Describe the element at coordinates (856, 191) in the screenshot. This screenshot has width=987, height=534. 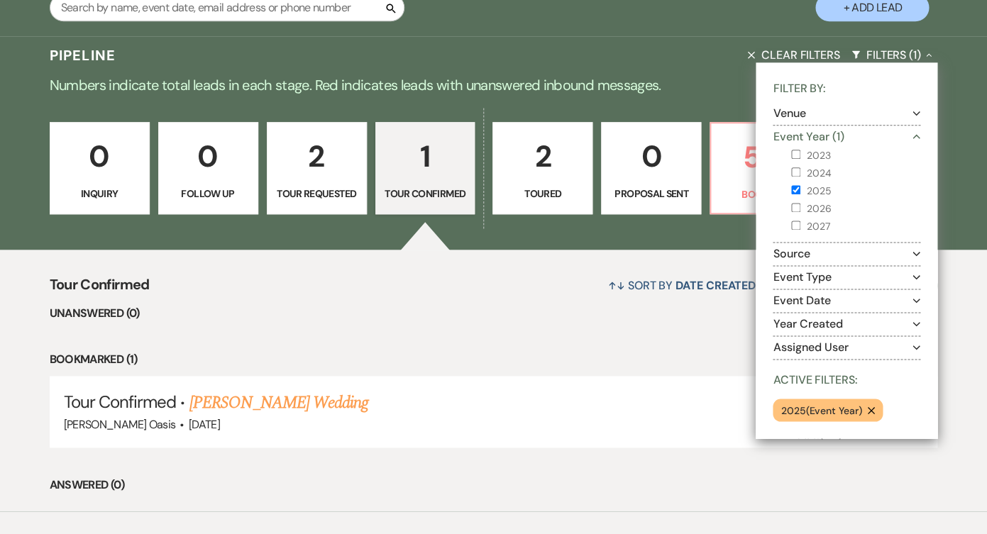
I see `label: 2025` at that location.